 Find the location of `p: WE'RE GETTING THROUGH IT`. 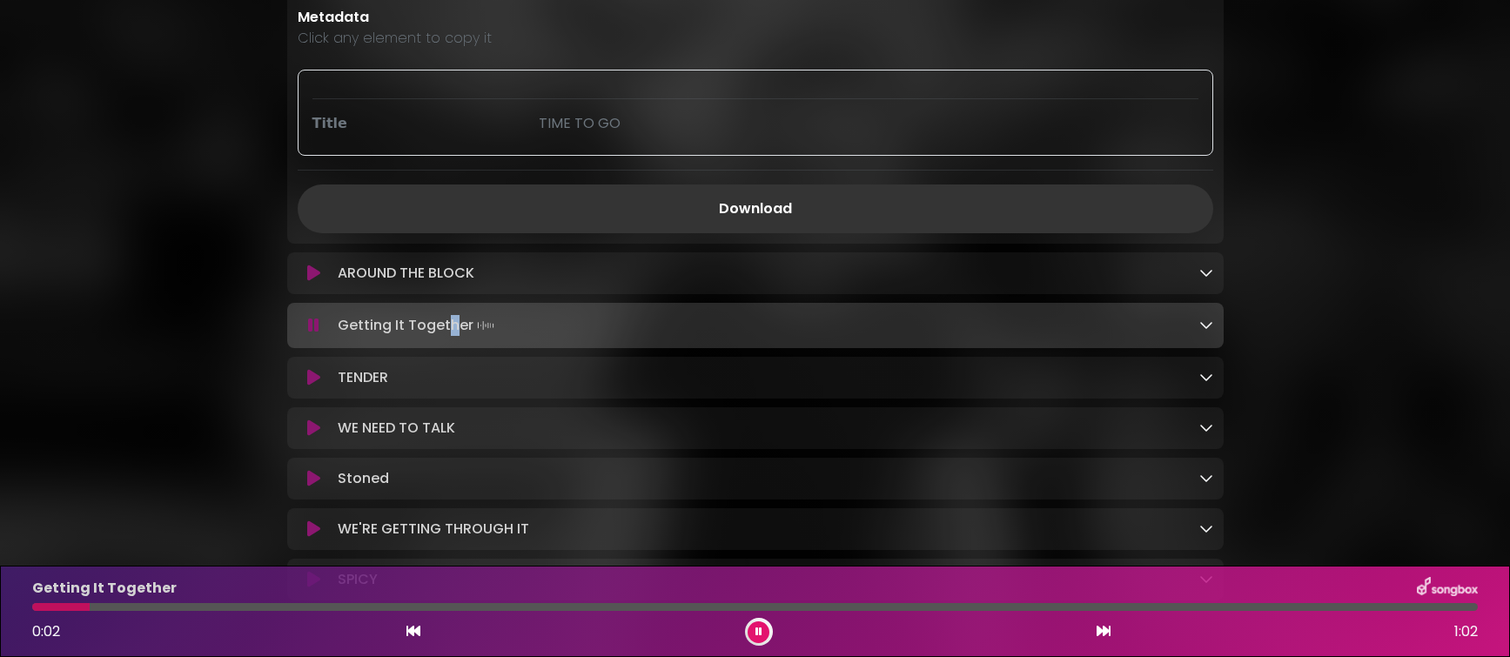

p: WE'RE GETTING THROUGH IT is located at coordinates (433, 529).